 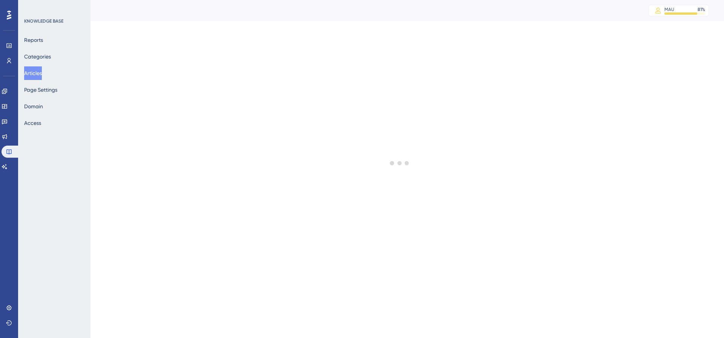 What do you see at coordinates (44, 21) in the screenshot?
I see `div: KNOWLEDGE BASE` at bounding box center [44, 21].